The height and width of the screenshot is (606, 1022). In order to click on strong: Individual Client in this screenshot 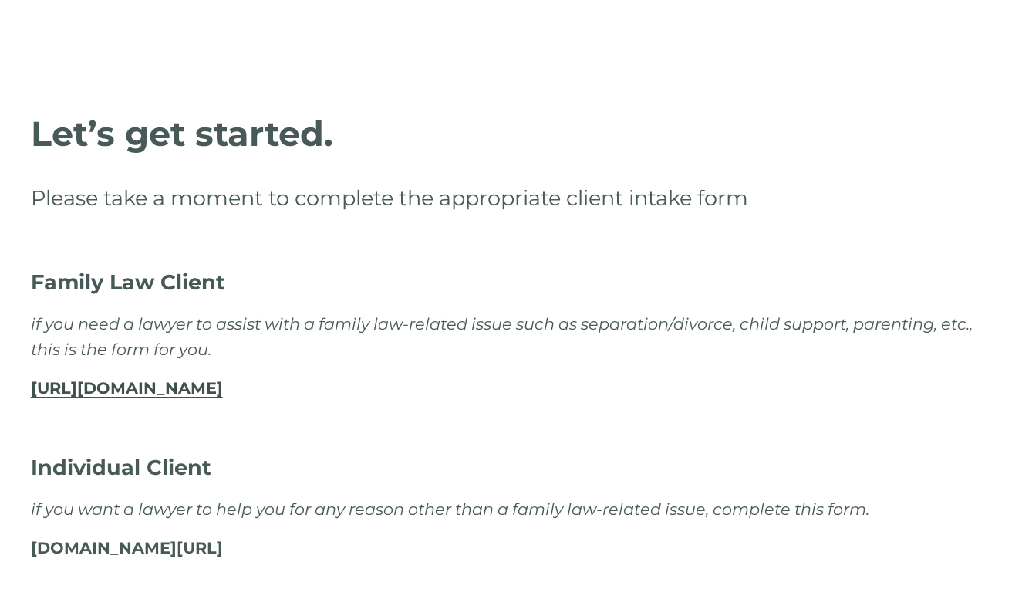, I will do `click(121, 467)`.